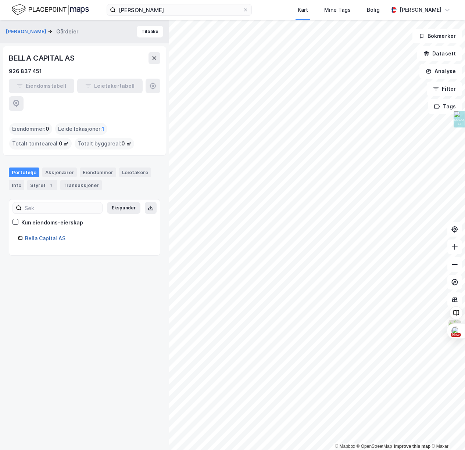  Describe the element at coordinates (62, 208) in the screenshot. I see `input: Søk` at that location.